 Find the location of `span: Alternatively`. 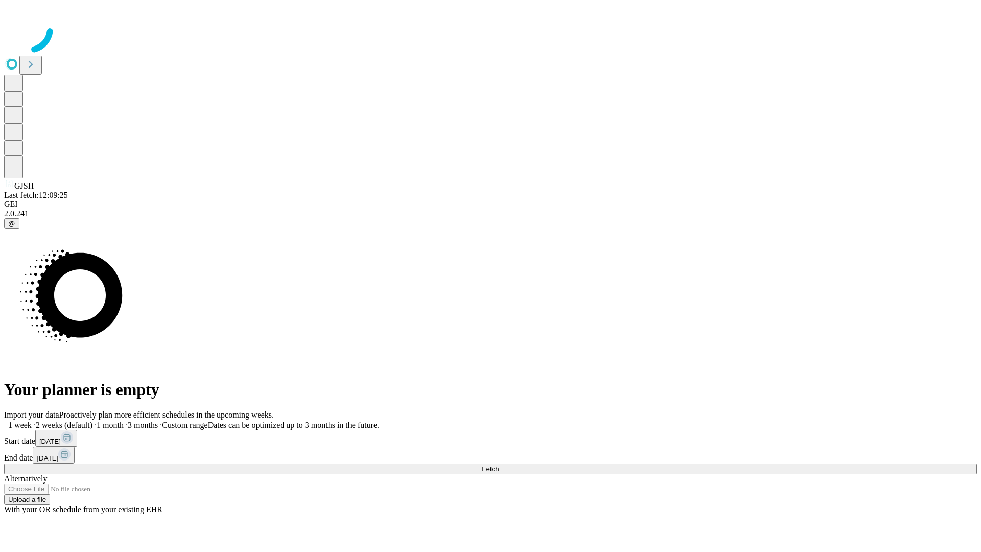

span: Alternatively is located at coordinates (26, 478).